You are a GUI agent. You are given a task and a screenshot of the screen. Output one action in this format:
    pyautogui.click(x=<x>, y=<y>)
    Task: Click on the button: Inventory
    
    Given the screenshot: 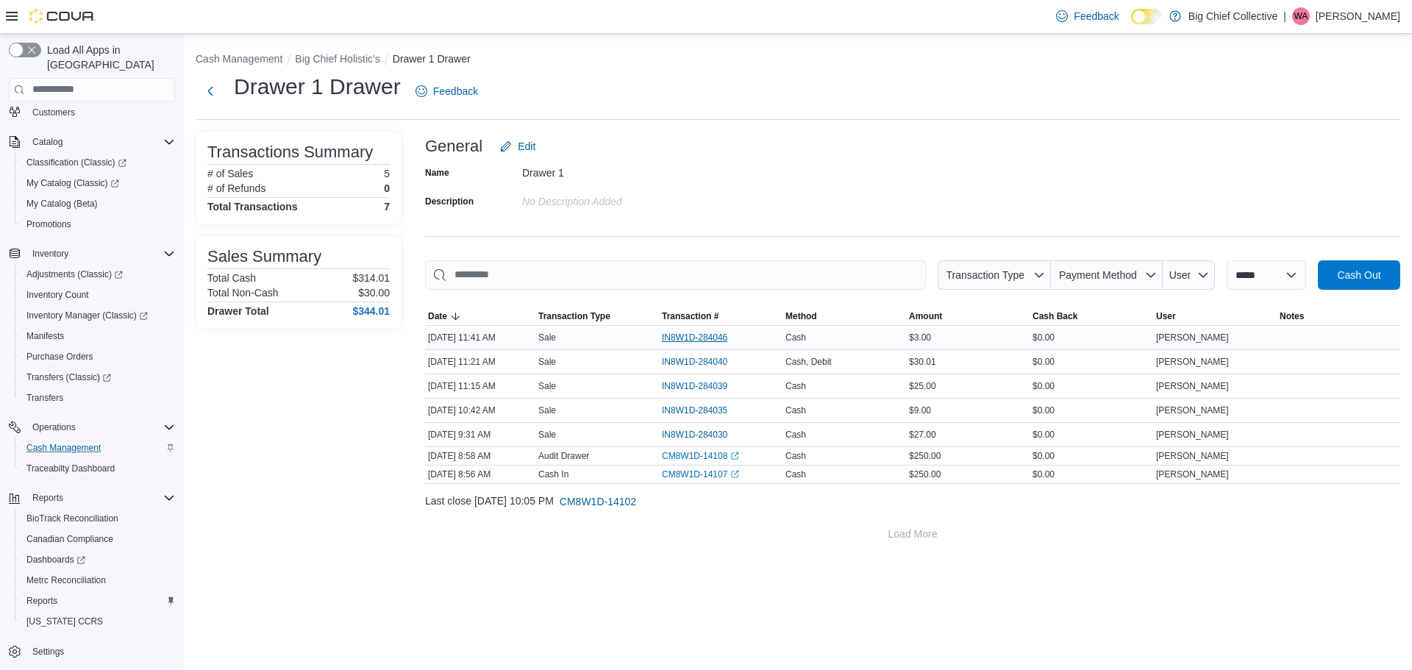 What is the action you would take?
    pyautogui.click(x=50, y=254)
    